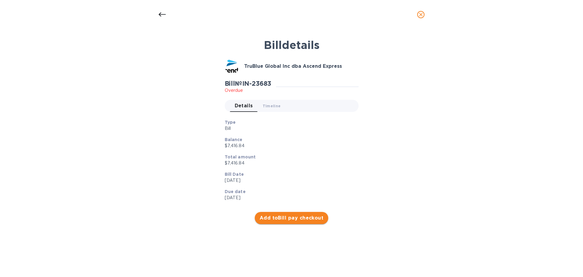 Image resolution: width=583 pixels, height=277 pixels. What do you see at coordinates (244, 106) in the screenshot?
I see `span: Details` at bounding box center [244, 106].